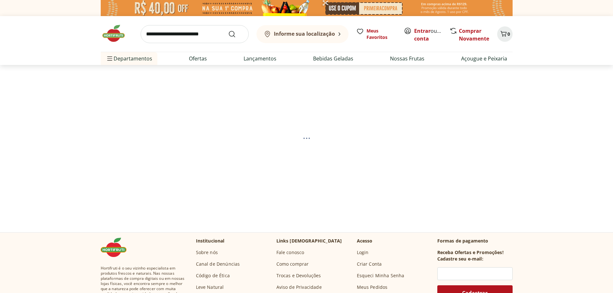  I want to click on a: Bebidas Geladas, so click(333, 59).